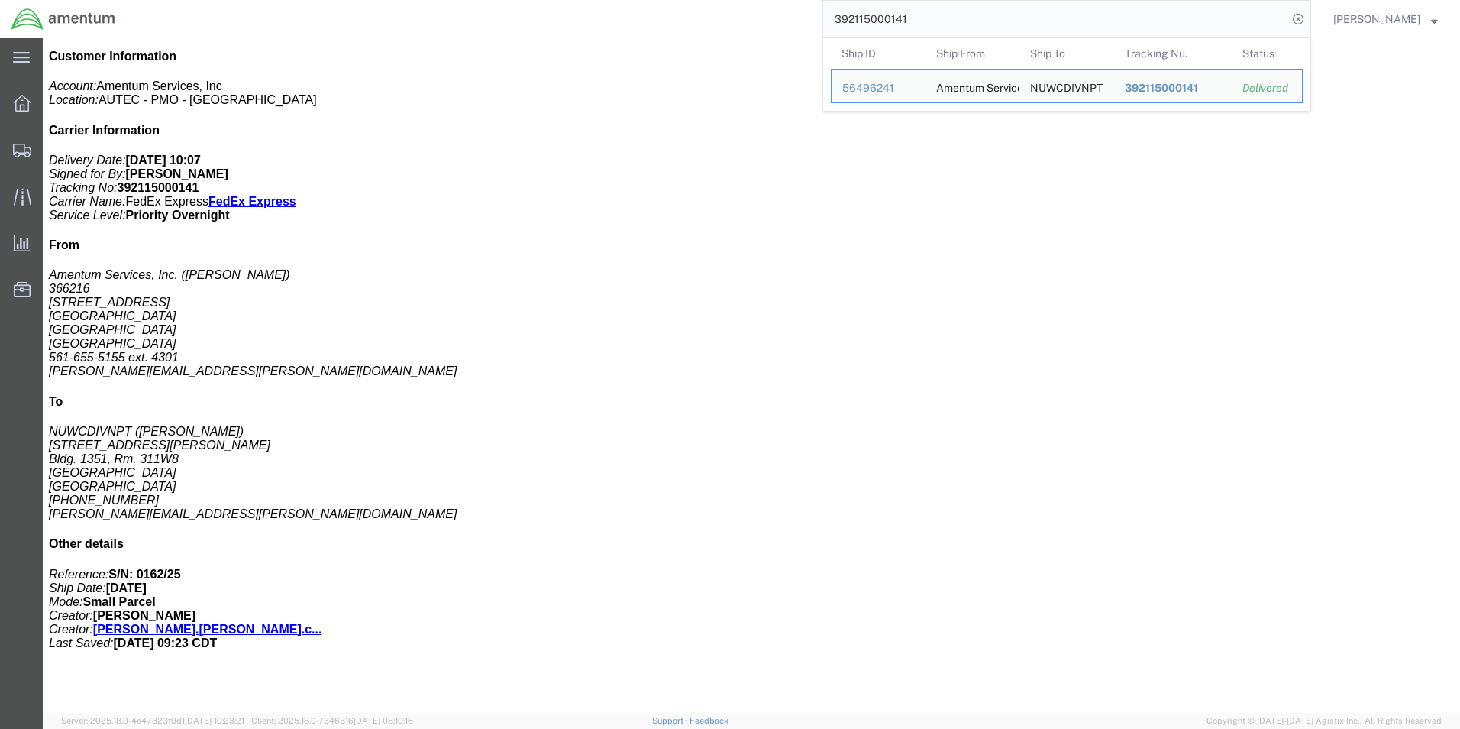  Describe the element at coordinates (1173, 88) in the screenshot. I see `div: 392115000141` at that location.